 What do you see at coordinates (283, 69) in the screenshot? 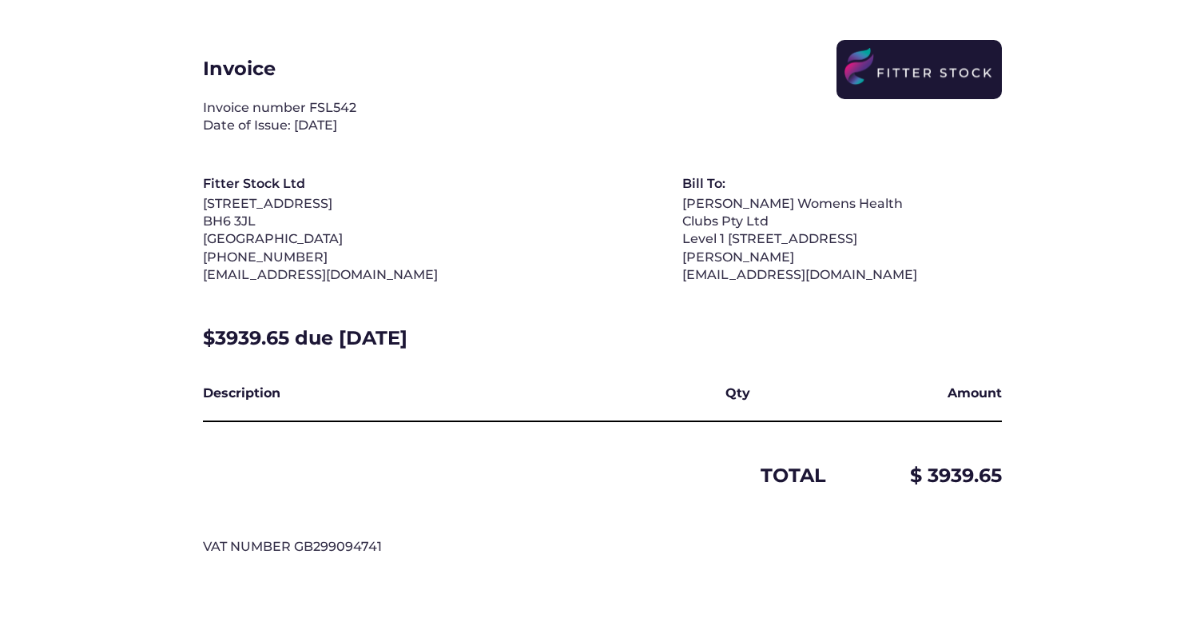
I see `div: Invoice` at bounding box center [283, 69].